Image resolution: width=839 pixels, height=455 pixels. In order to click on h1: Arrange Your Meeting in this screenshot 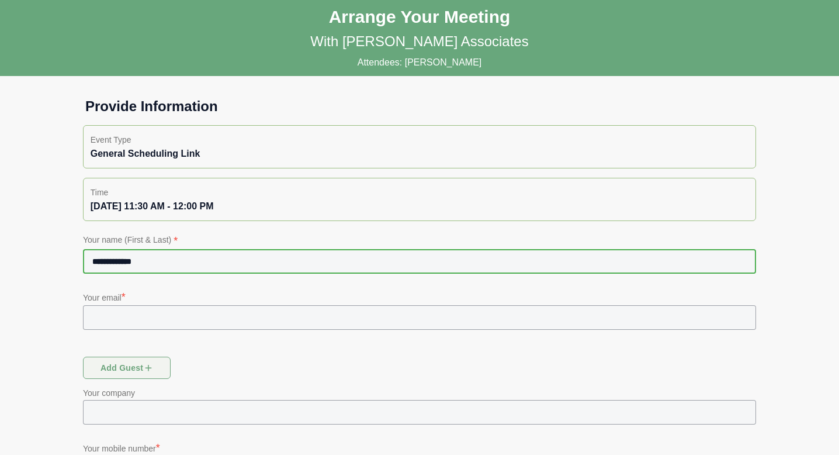, I will do `click(419, 17)`.